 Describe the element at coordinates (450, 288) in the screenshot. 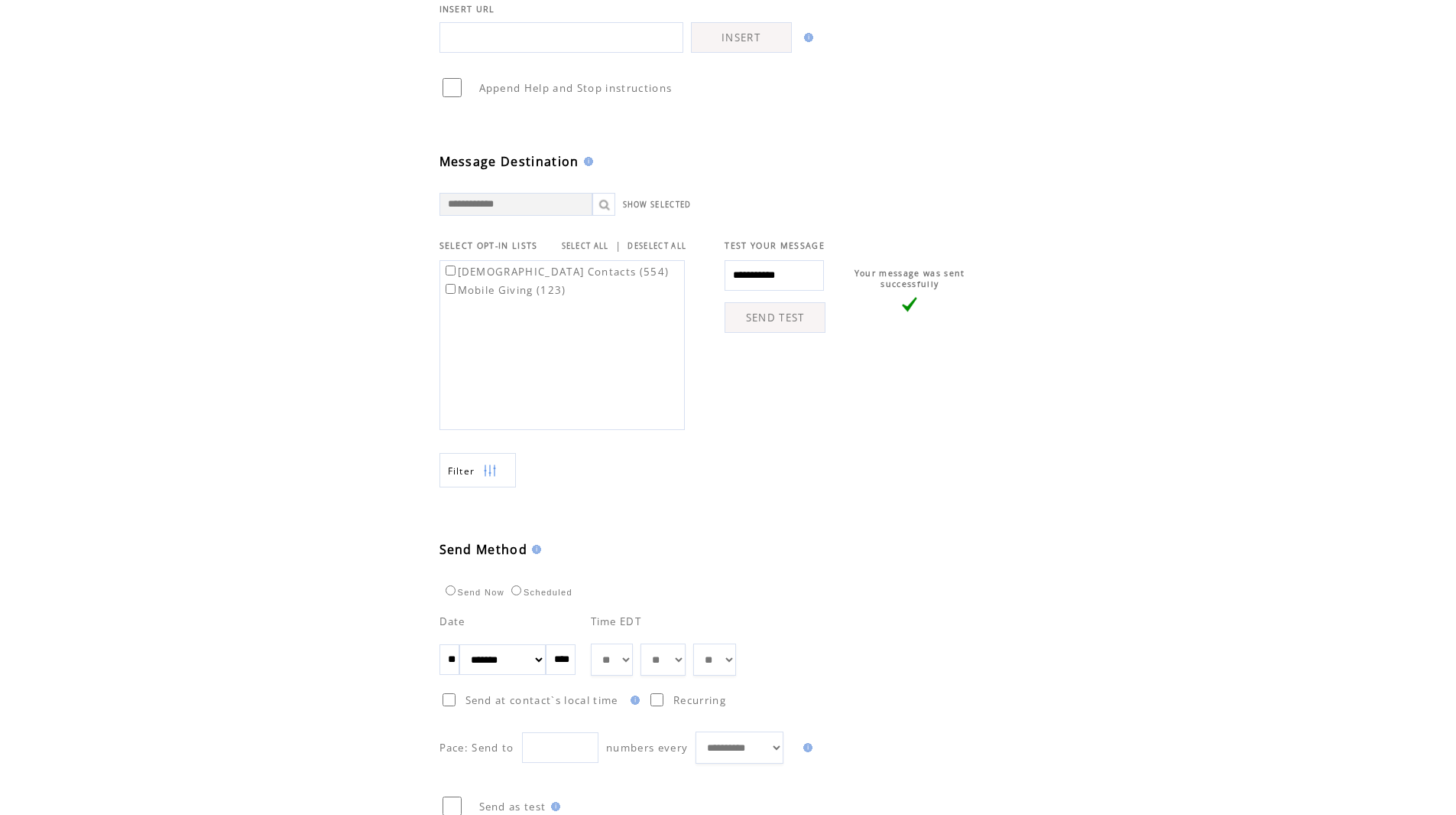

I see `input: Mobile Giving (123)` at that location.